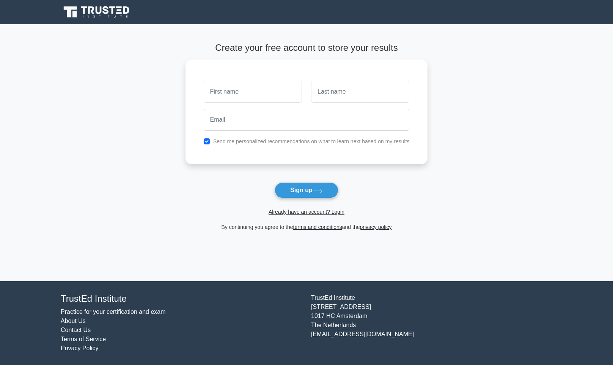  I want to click on a: Practice for your certification and exam, so click(113, 312).